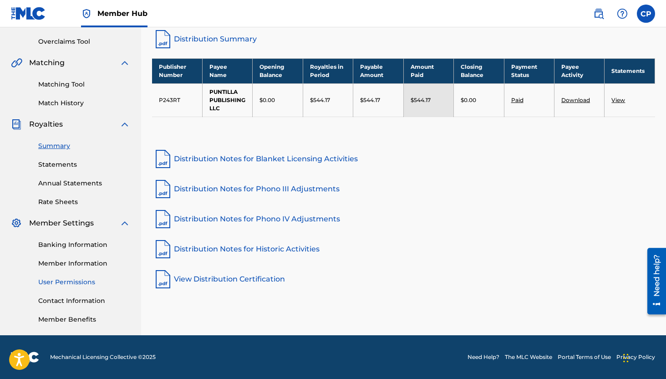 Image resolution: width=666 pixels, height=379 pixels. Describe the element at coordinates (626, 358) in the screenshot. I see `div: Drag` at that location.